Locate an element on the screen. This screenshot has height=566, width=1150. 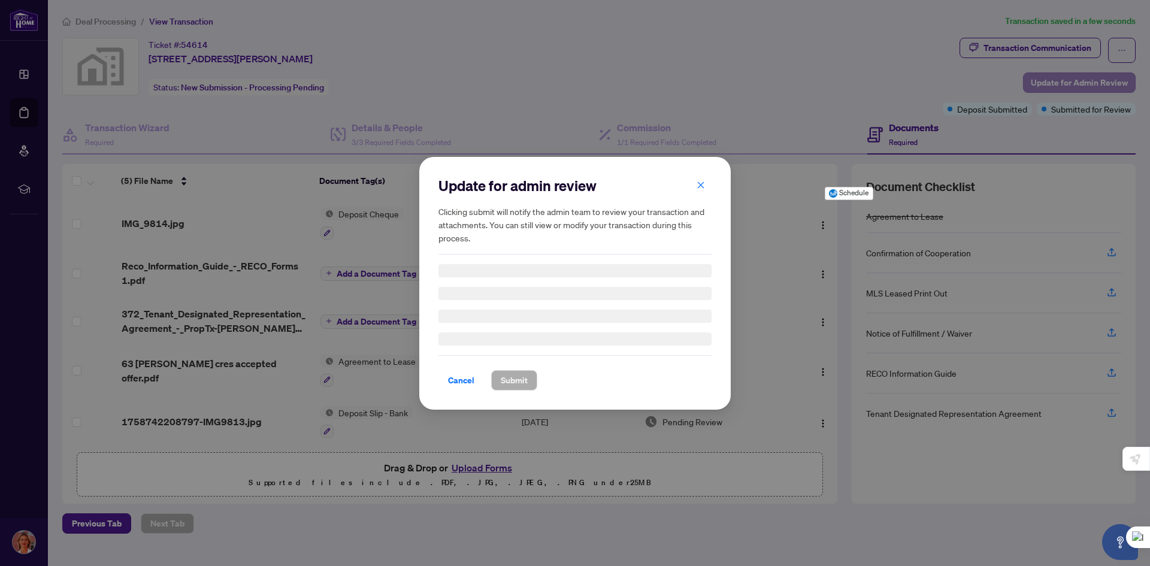
span: Schedule is located at coordinates (853, 192).